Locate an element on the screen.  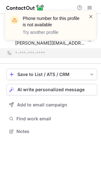
img: ContactOut v5.3.10 is located at coordinates (25, 8).